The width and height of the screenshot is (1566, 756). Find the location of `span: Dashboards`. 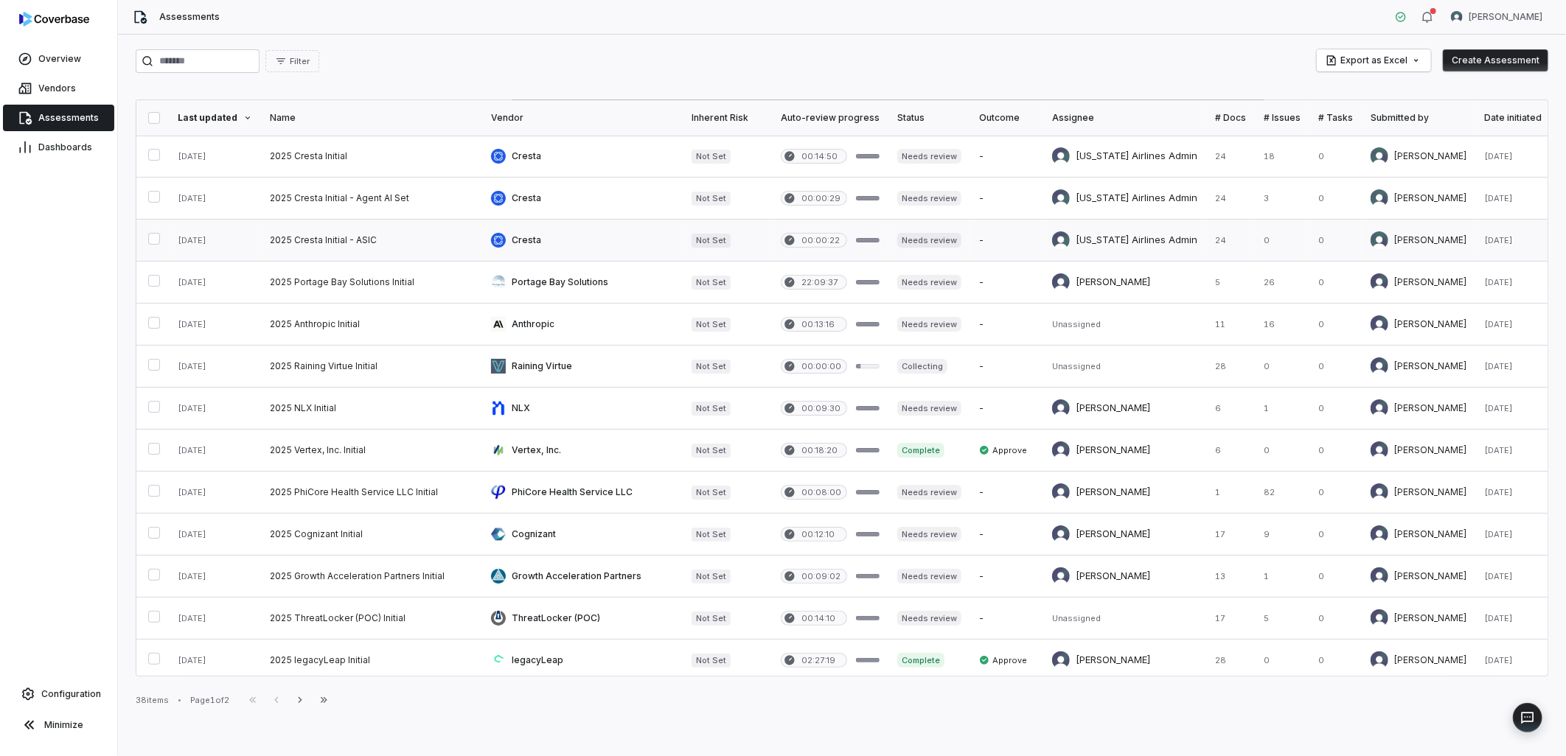

span: Dashboards is located at coordinates (65, 147).